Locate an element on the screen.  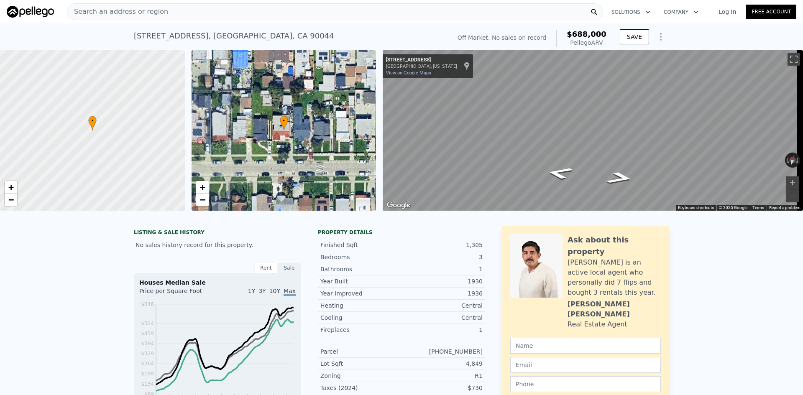
div: Bedrooms is located at coordinates (361, 257).